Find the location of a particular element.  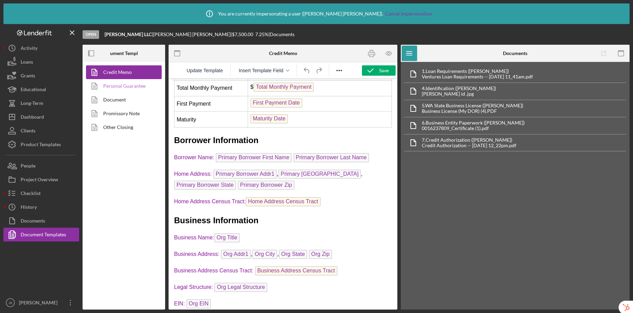

div: | Documents is located at coordinates (281, 34).